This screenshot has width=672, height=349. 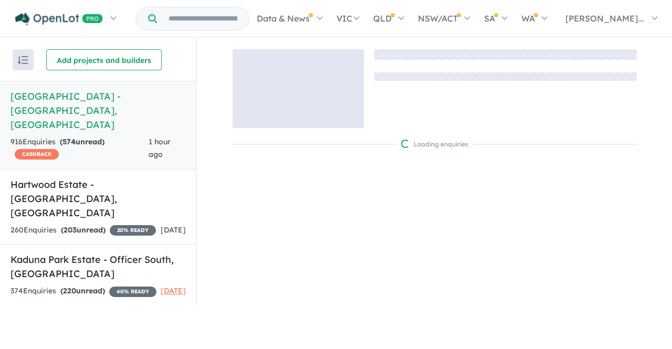 What do you see at coordinates (133, 292) in the screenshot?
I see `span: 40 % READY` at bounding box center [133, 292].